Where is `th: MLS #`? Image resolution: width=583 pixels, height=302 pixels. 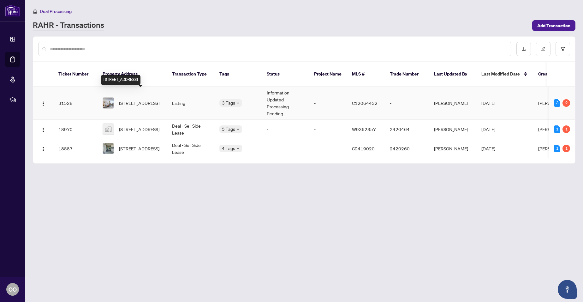 th: MLS # is located at coordinates (366, 74).